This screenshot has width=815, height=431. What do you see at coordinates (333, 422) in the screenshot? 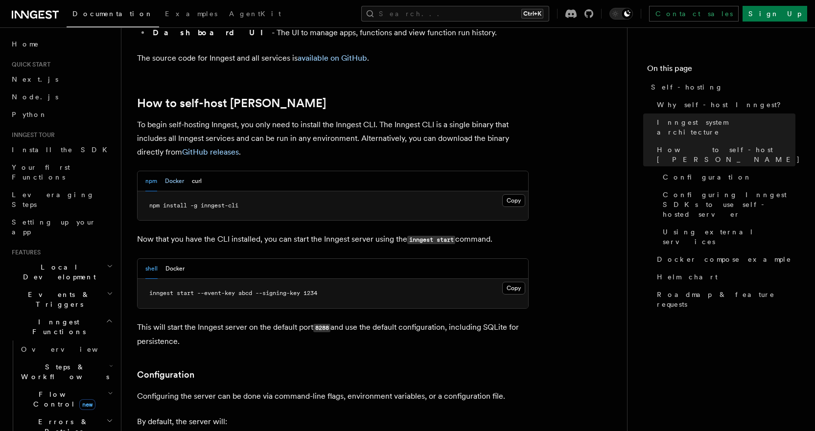
I see `p: By default, the server will:` at bounding box center [333, 422].